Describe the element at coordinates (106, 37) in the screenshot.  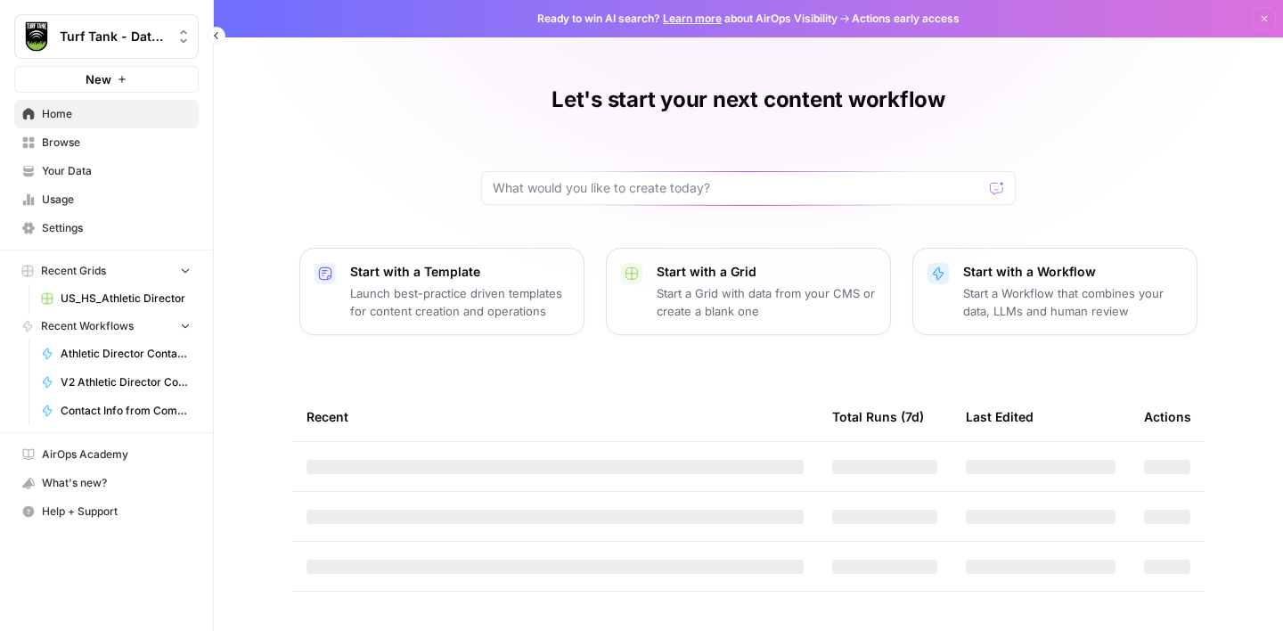
I see `button: Workspace: Turf Tank - Data Team` at that location.